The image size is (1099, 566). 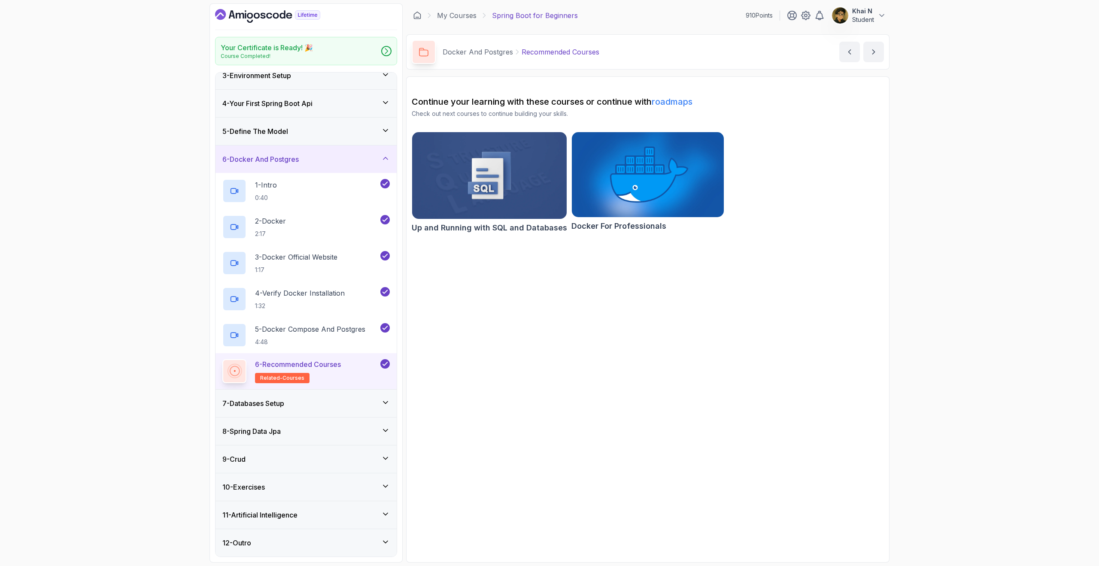 I want to click on h3: 9 - Crud, so click(x=234, y=459).